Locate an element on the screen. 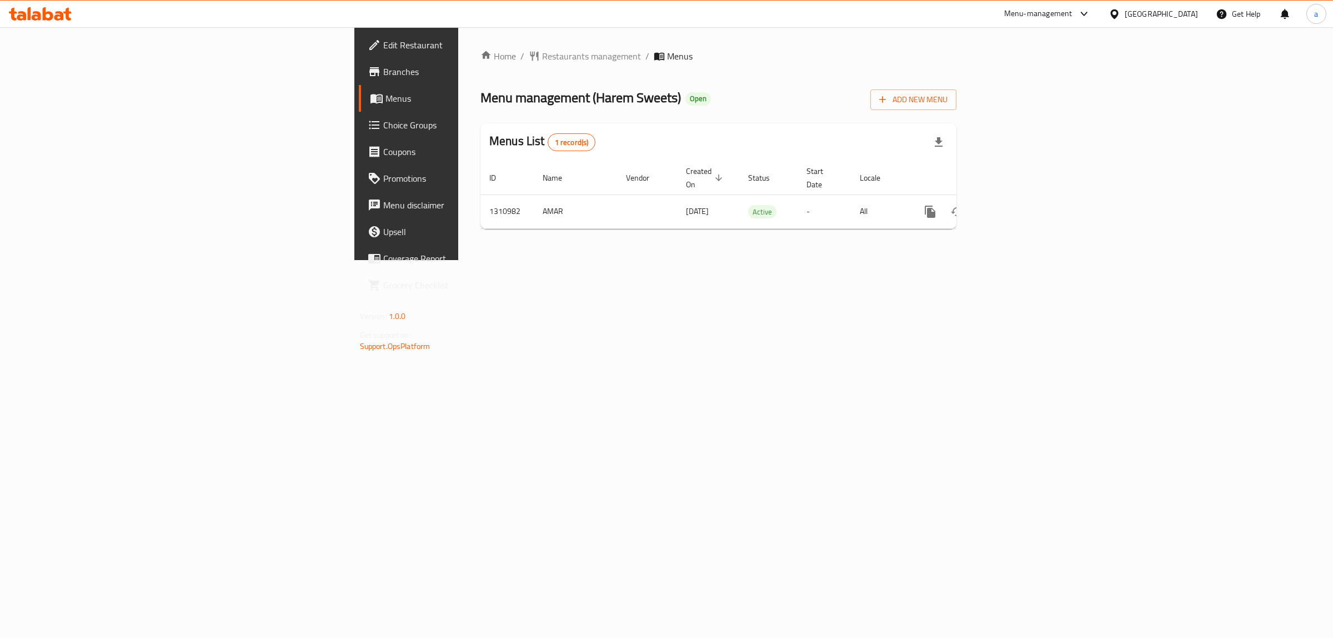  a: Menus is located at coordinates (468, 98).